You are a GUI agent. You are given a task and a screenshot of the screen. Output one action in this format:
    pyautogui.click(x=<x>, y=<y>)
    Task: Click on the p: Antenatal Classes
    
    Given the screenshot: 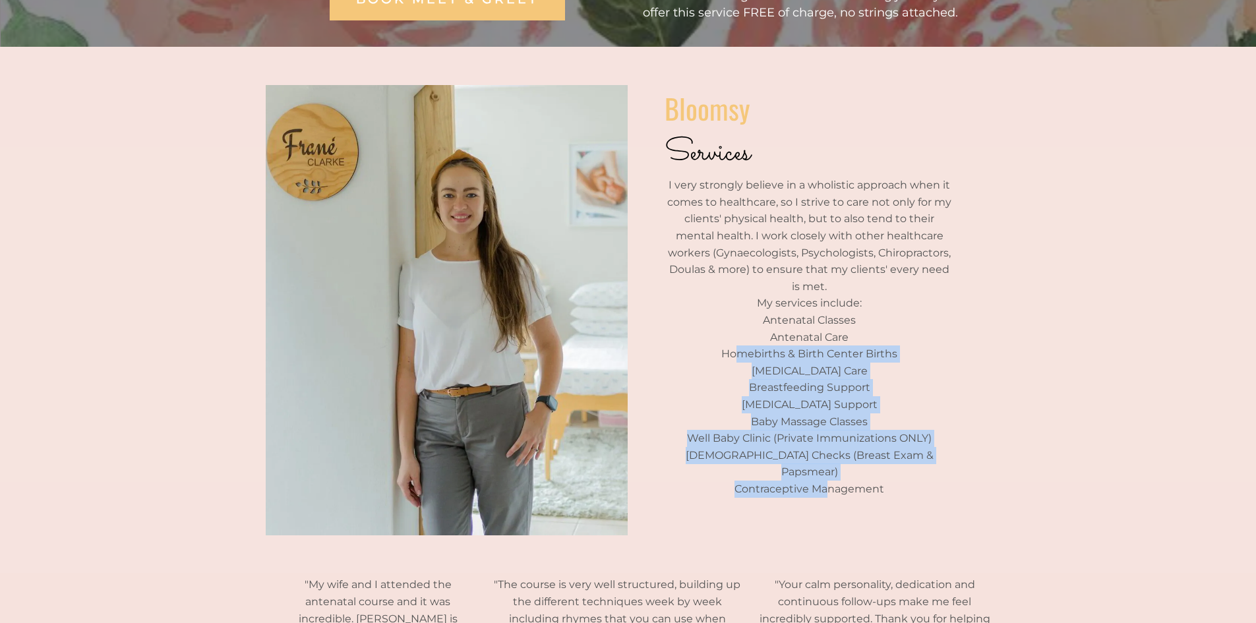 What is the action you would take?
    pyautogui.click(x=810, y=320)
    